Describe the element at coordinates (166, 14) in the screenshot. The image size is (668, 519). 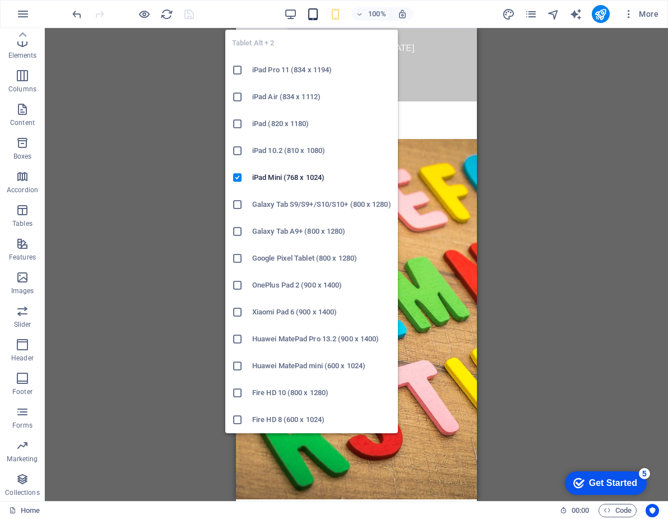
I see `i: Reload page` at that location.